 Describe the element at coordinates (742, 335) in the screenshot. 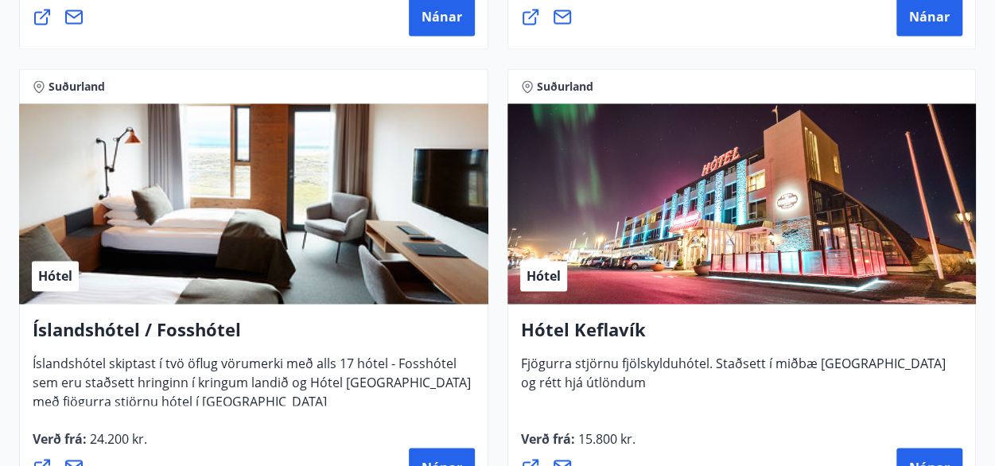

I see `h4: Hótel Keflavík` at that location.